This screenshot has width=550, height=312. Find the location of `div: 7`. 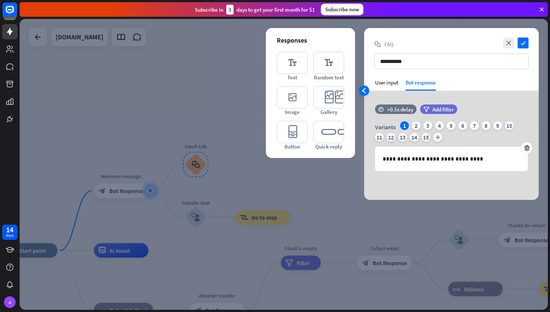

div: 7 is located at coordinates (474, 125).